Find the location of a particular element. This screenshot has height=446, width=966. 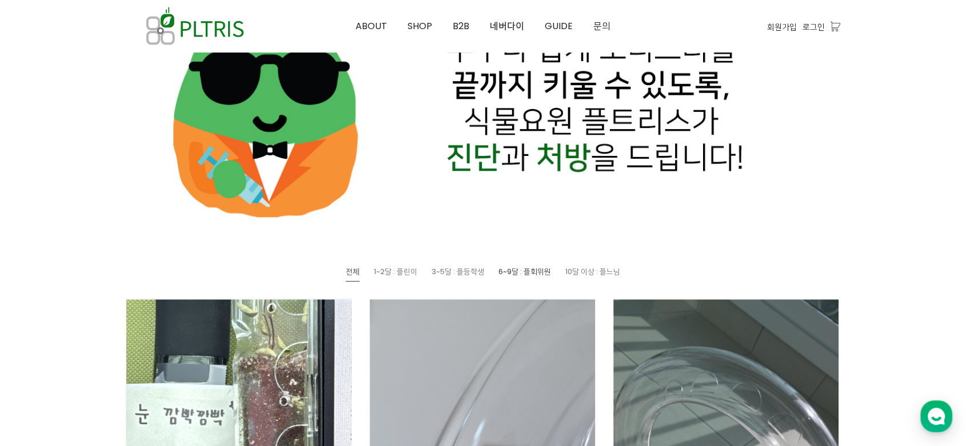

span: 로그인 is located at coordinates (813, 27).